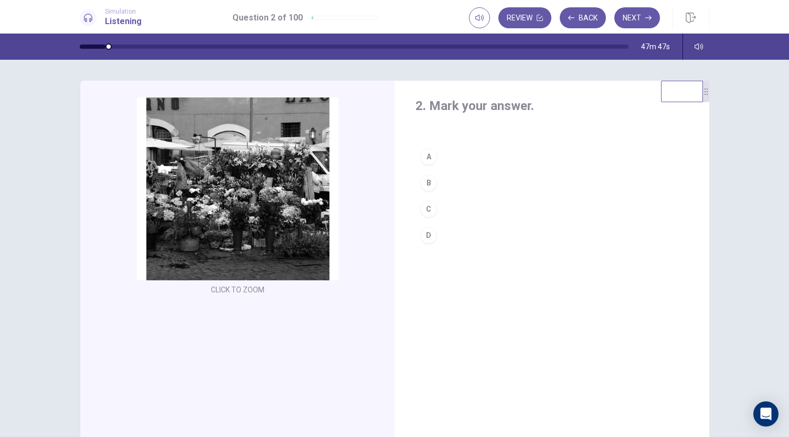 This screenshot has width=789, height=437. What do you see at coordinates (552, 236) in the screenshot?
I see `button: D` at bounding box center [552, 236].